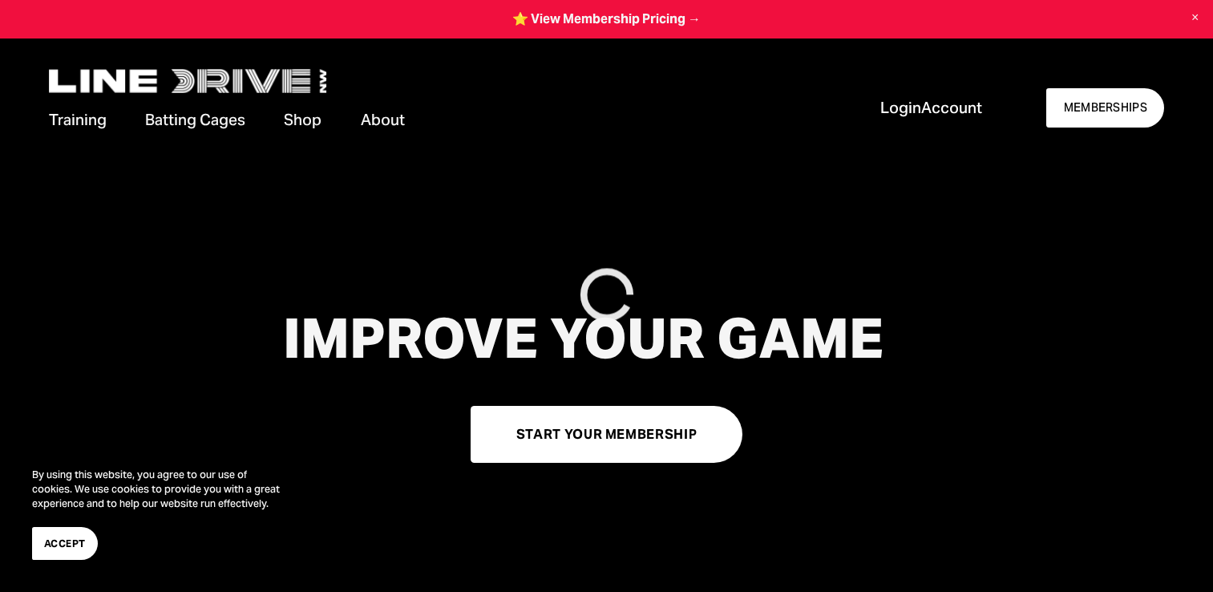  What do you see at coordinates (302, 119) in the screenshot?
I see `a: Shop` at bounding box center [302, 119].